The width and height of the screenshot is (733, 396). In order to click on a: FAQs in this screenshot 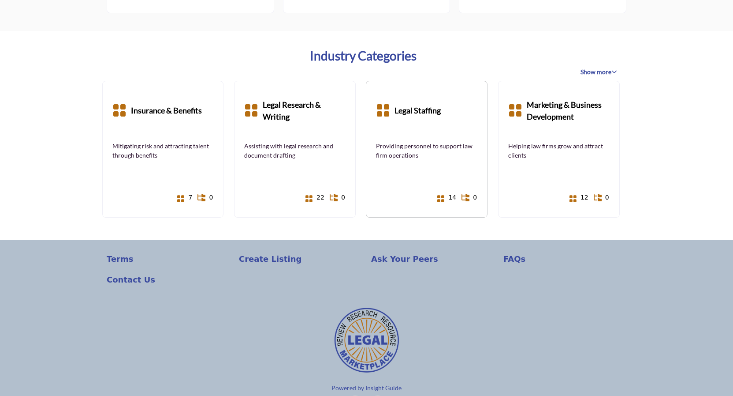, I will do `click(565, 258)`.